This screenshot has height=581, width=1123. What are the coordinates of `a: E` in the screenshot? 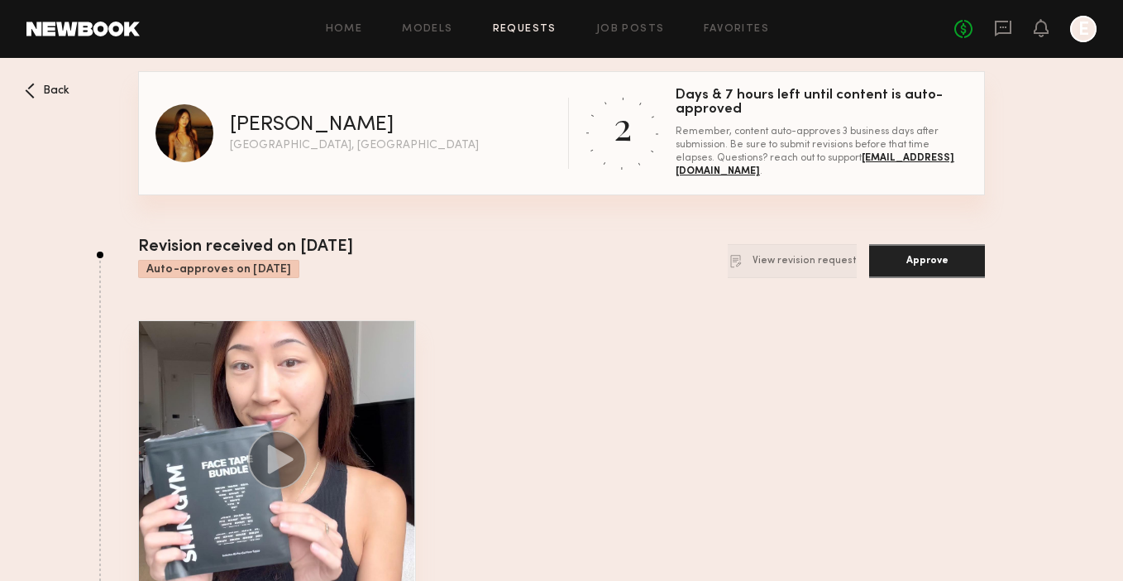 It's located at (1083, 29).